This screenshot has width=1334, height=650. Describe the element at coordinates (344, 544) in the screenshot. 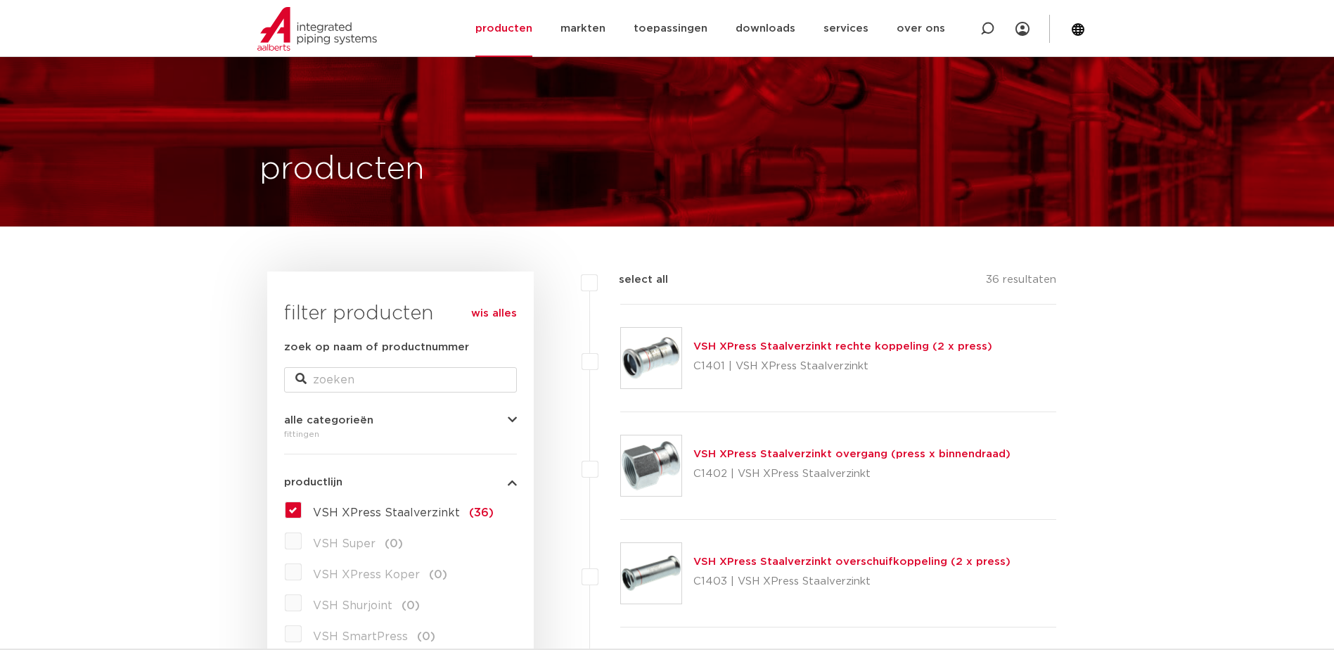

I see `span: VSH Super` at that location.